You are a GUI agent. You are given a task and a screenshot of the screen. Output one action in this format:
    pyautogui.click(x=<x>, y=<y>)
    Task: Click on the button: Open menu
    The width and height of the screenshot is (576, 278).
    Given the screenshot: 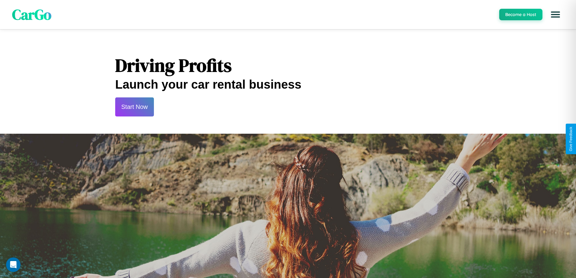 What is the action you would take?
    pyautogui.click(x=555, y=15)
    